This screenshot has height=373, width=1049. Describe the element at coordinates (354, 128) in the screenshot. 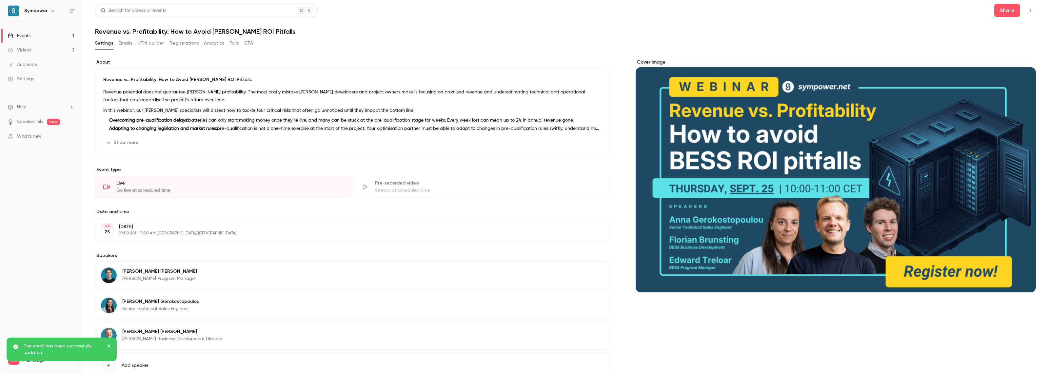

I see `li: pre-qualification is not a one-time exercise at the start of the project. Your optimisation partn...` at that location.